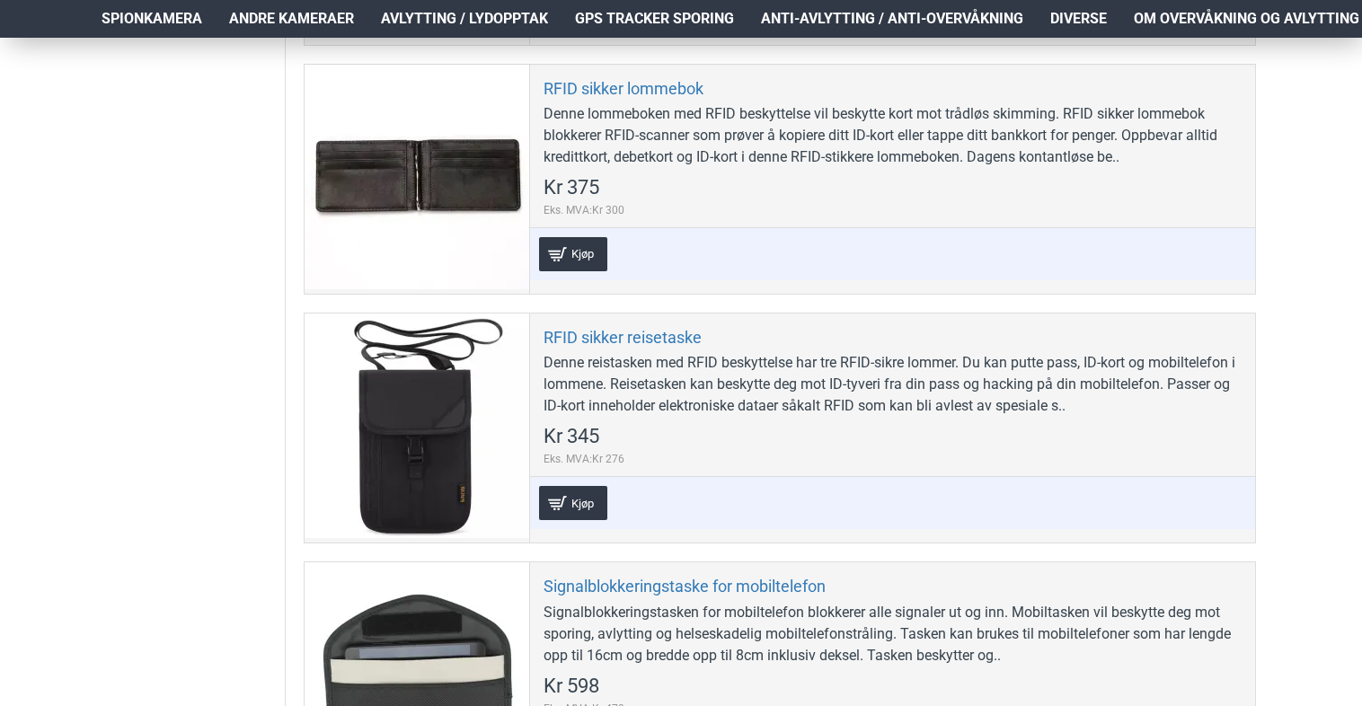  Describe the element at coordinates (465, 19) in the screenshot. I see `span: Avlytting / Lydopptak` at that location.